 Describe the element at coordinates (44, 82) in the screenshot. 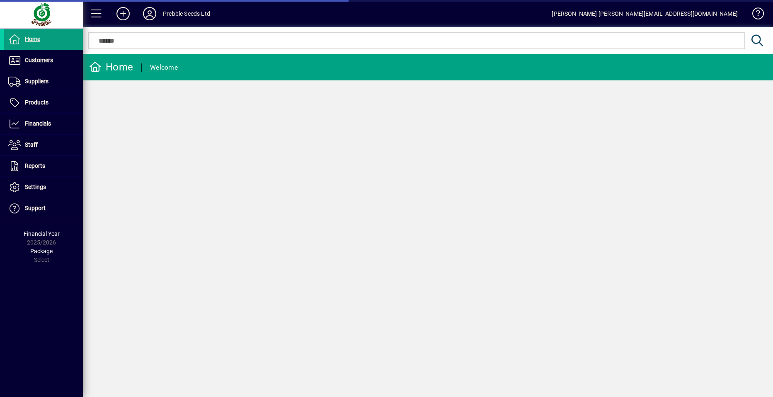

I see `a: Suppliers` at that location.